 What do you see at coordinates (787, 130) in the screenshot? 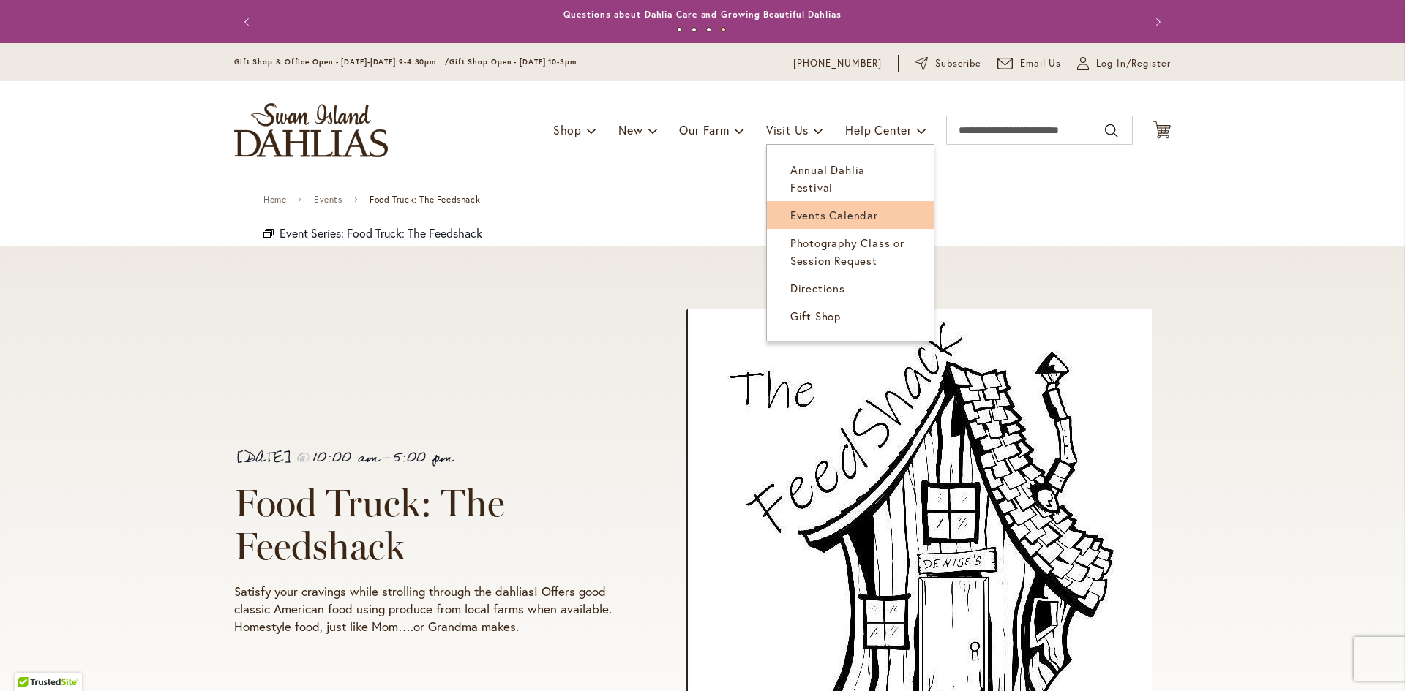
I see `span: Visit Us` at bounding box center [787, 130].